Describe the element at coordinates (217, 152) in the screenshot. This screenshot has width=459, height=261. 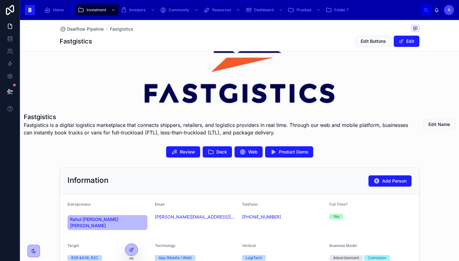
I see `button: Deck` at that location.